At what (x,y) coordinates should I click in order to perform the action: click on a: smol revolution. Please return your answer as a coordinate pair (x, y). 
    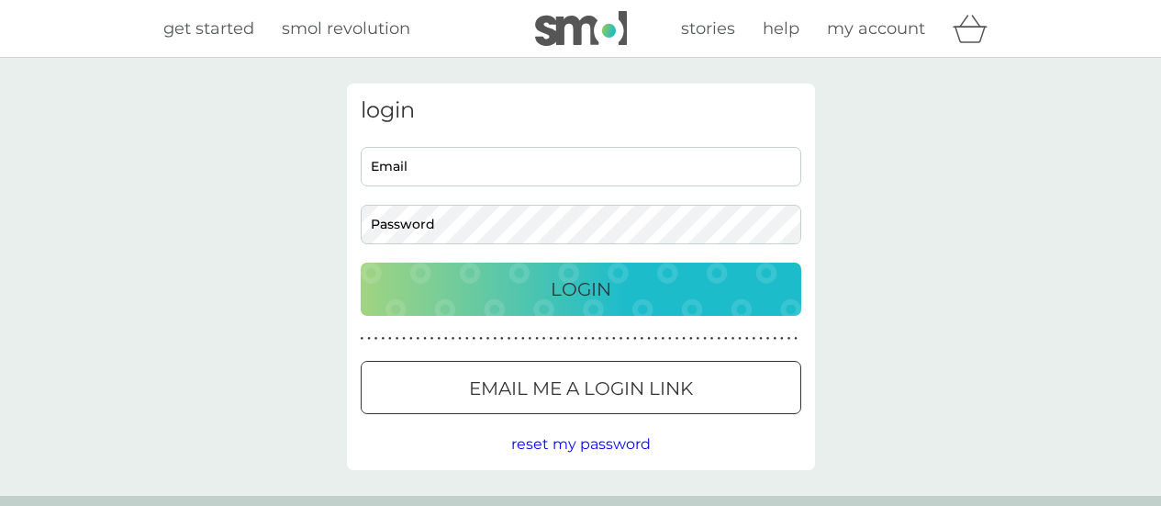
    Looking at the image, I should click on (346, 28).